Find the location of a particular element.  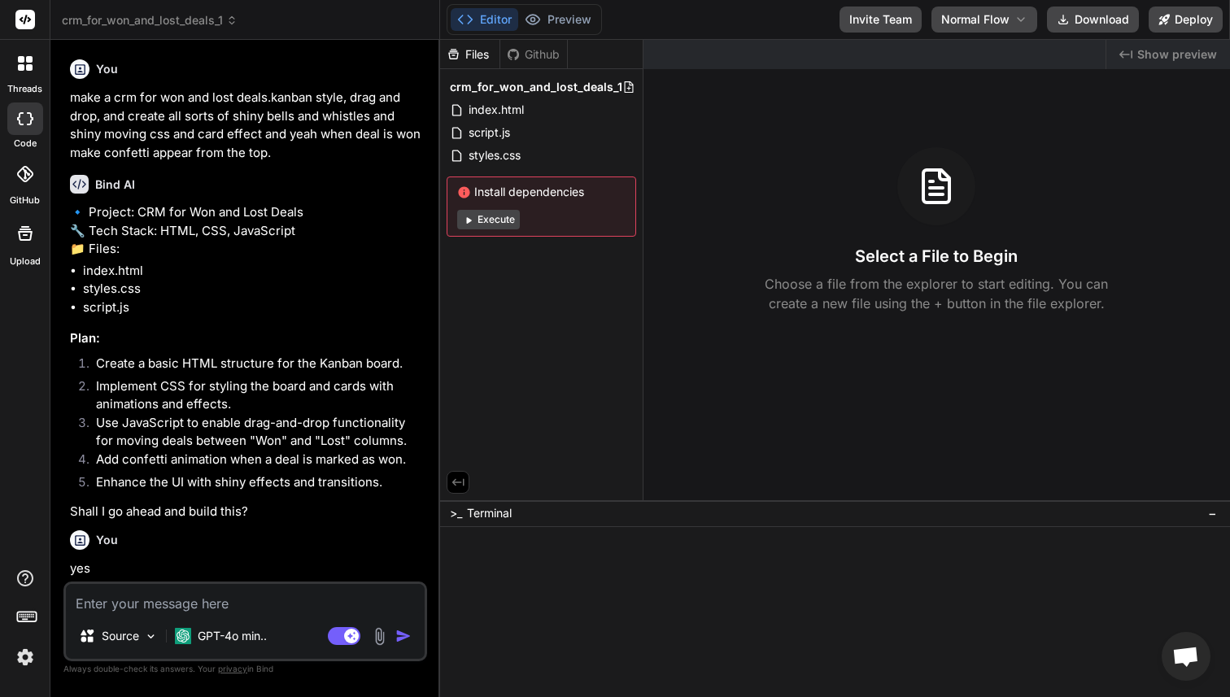

h3: Plan: is located at coordinates (247, 338).